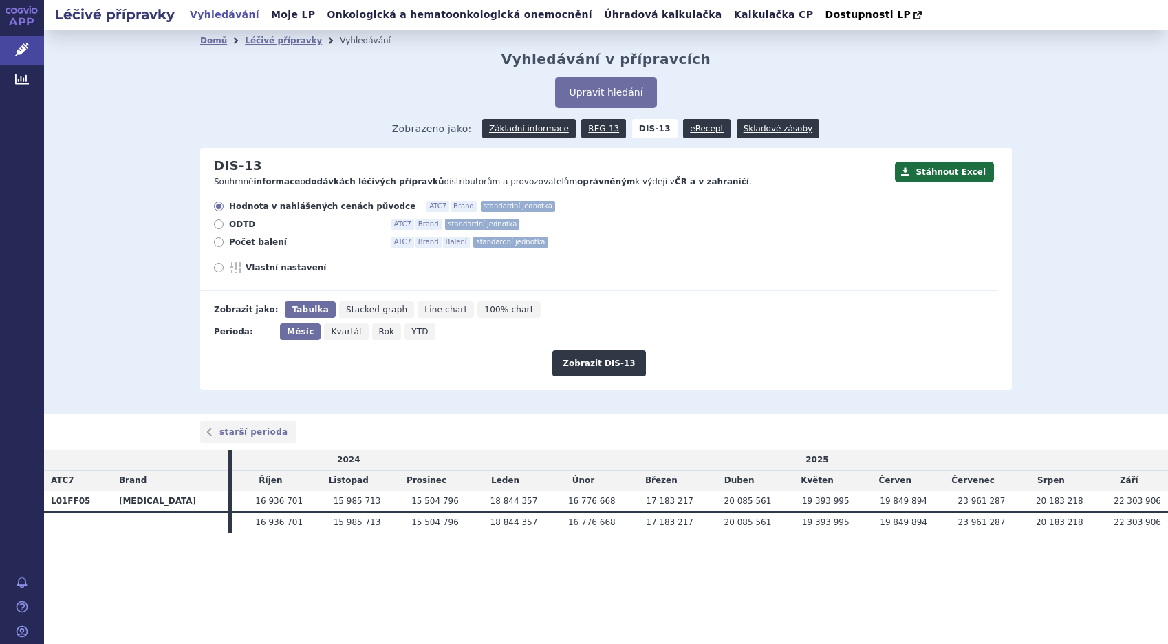  Describe the element at coordinates (277, 182) in the screenshot. I see `strong: informace` at that location.